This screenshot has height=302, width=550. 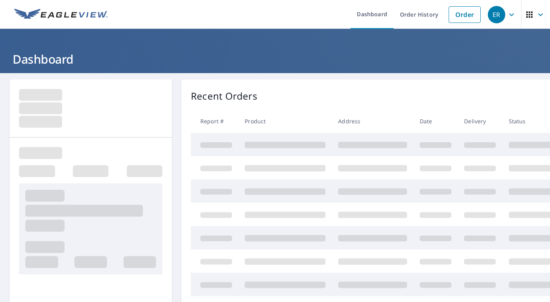 I want to click on h1: Dashboard, so click(x=275, y=59).